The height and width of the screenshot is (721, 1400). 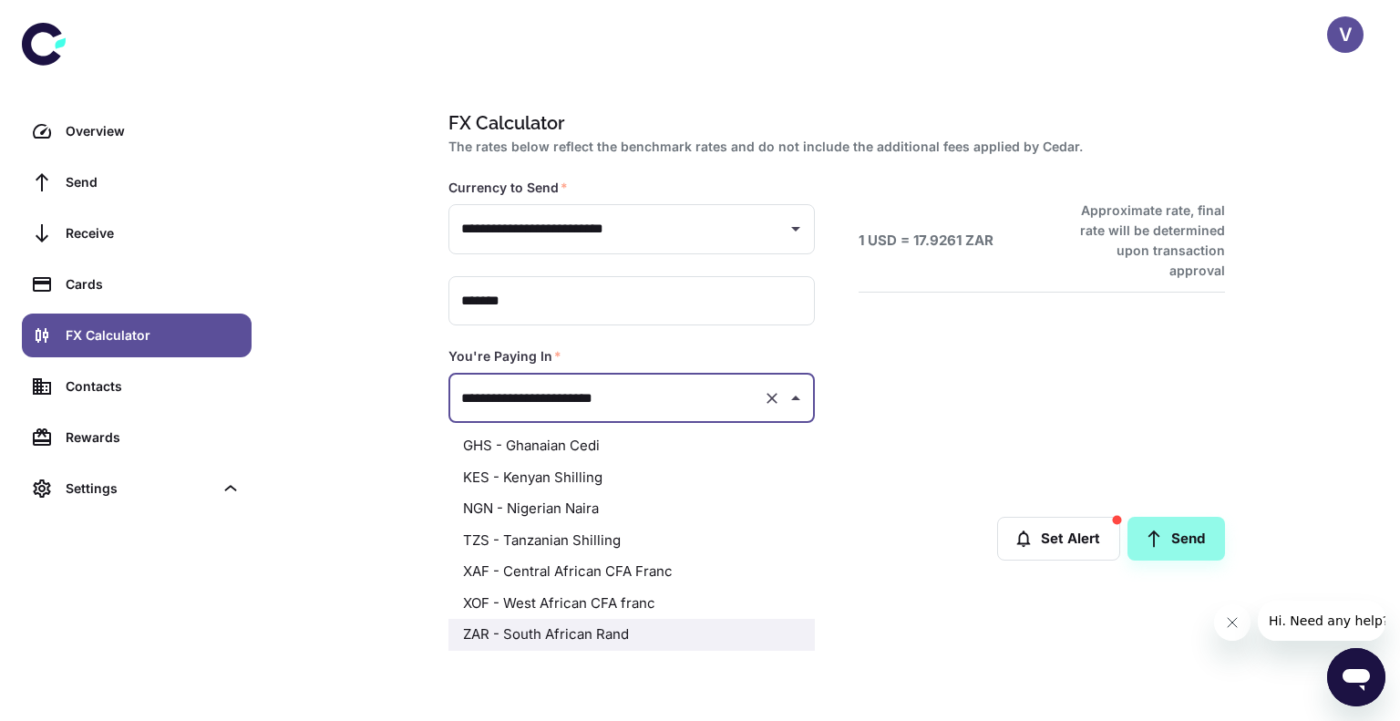 What do you see at coordinates (137, 284) in the screenshot?
I see `a: Cards` at bounding box center [137, 284].